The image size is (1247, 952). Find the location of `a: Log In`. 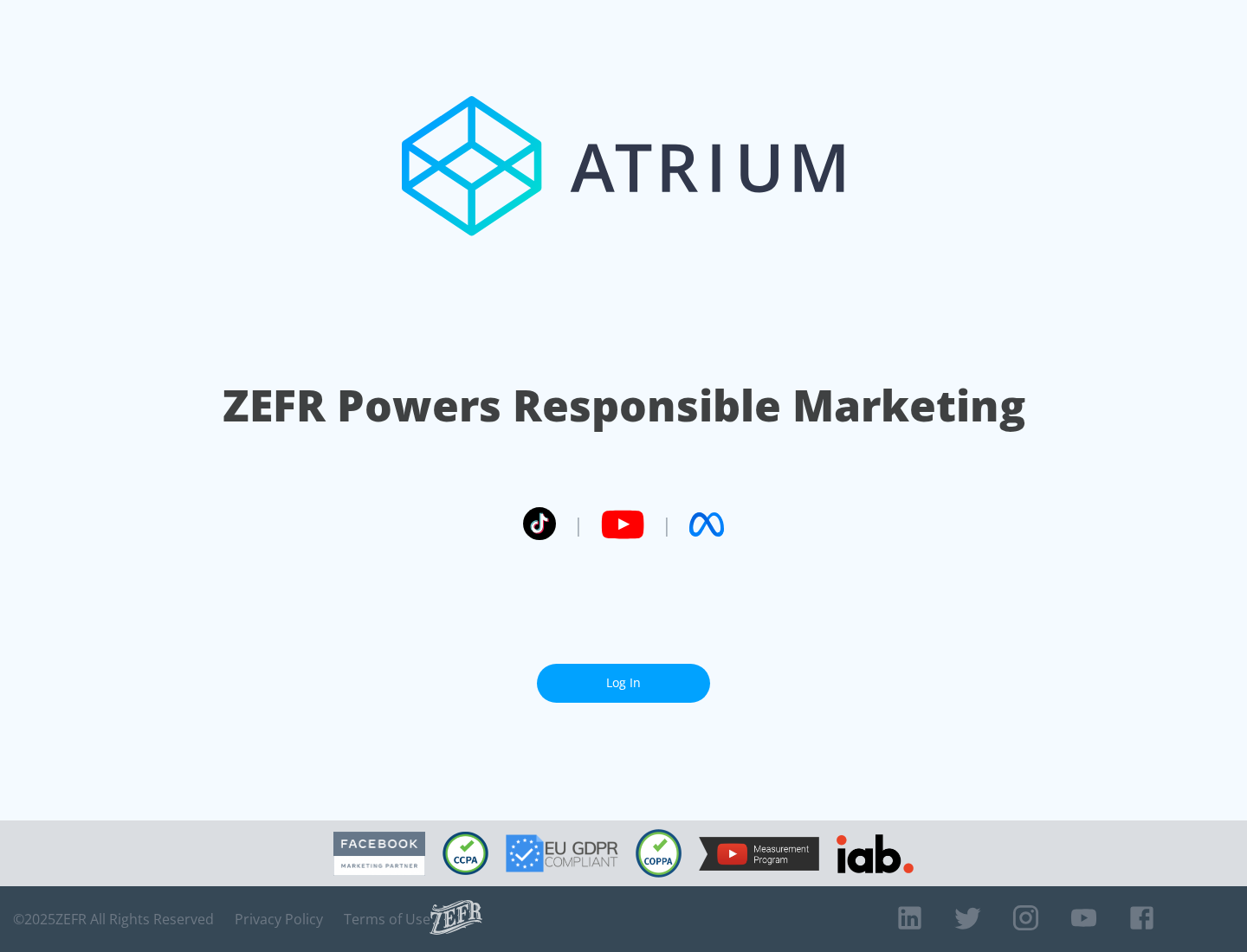

a: Log In is located at coordinates (624, 683).